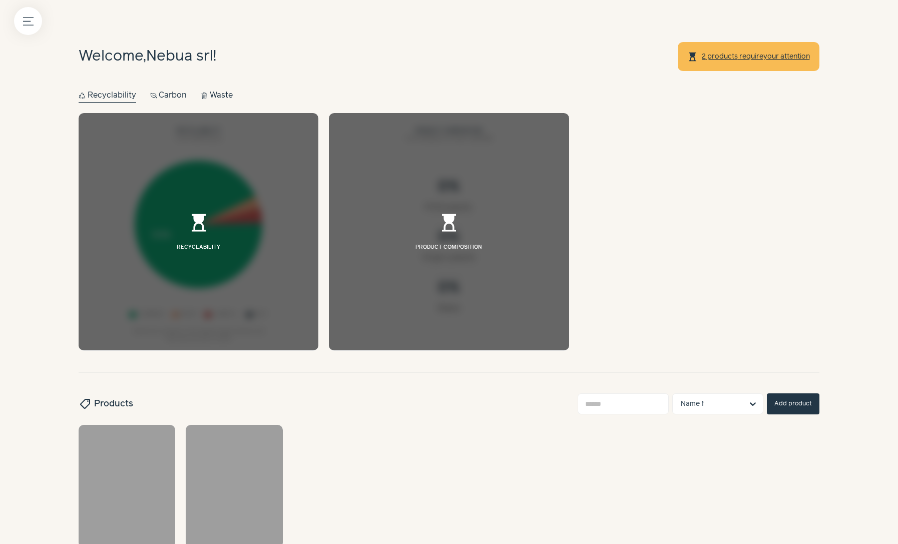  Describe the element at coordinates (449, 248) in the screenshot. I see `h2: Product composition` at that location.